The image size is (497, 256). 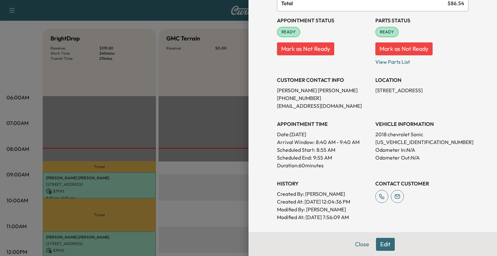 I want to click on h3: History, so click(x=324, y=184).